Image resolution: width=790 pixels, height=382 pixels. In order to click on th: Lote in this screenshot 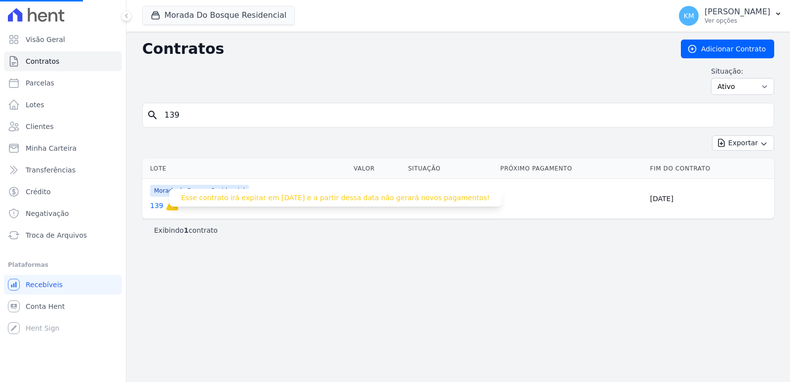, I will do `click(246, 168)`.